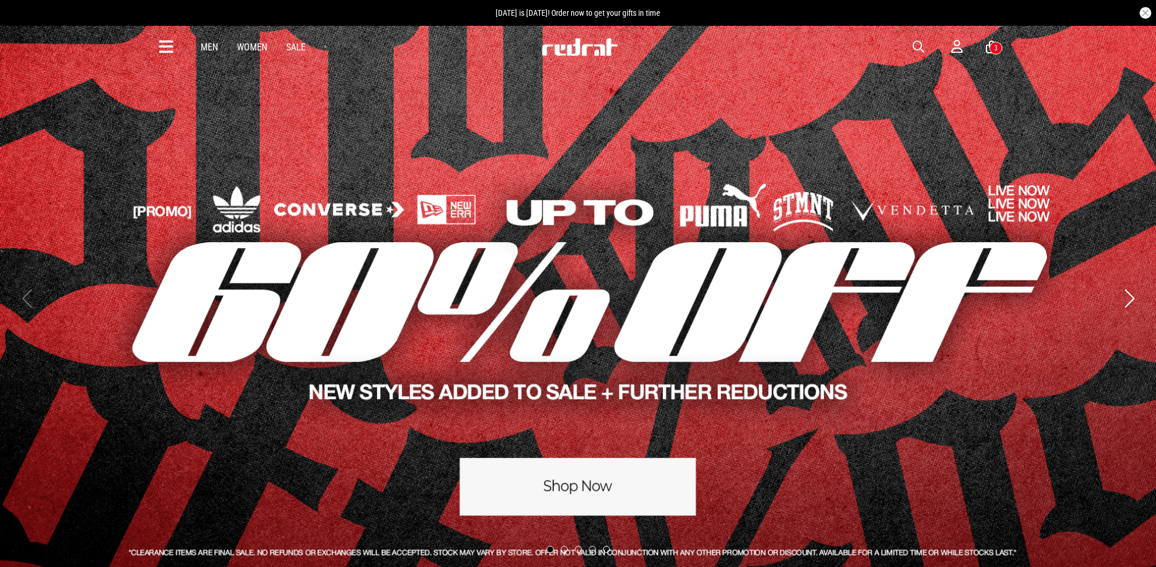 This screenshot has height=567, width=1156. I want to click on a: 3, so click(991, 47).